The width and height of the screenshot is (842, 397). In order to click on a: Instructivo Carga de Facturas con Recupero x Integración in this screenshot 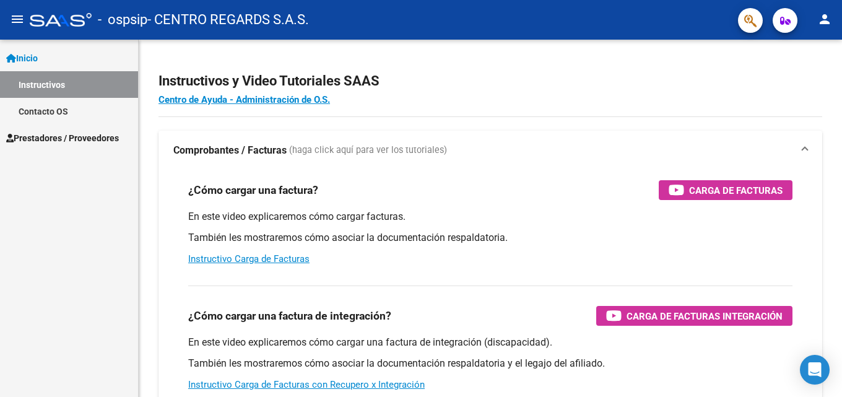, I will do `click(307, 385)`.